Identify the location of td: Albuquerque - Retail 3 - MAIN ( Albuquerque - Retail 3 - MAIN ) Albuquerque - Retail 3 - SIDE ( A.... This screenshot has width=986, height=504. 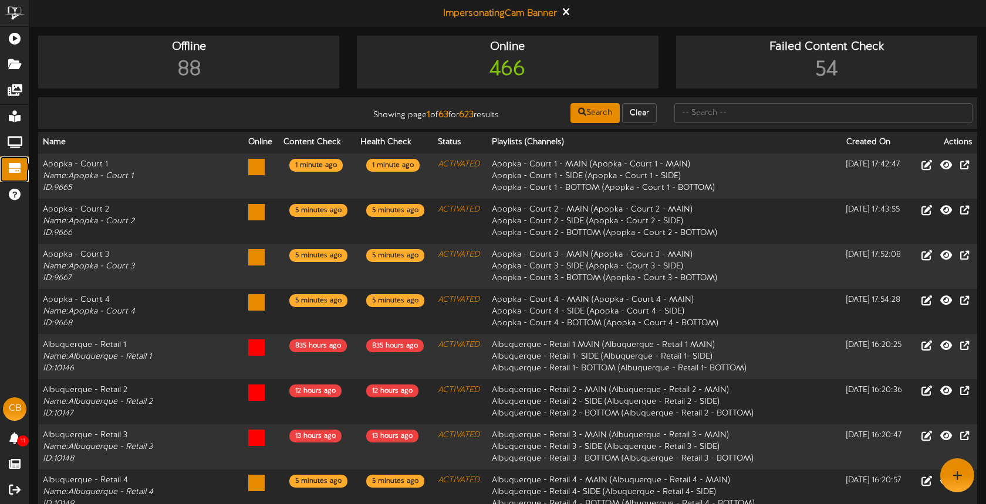
(664, 447).